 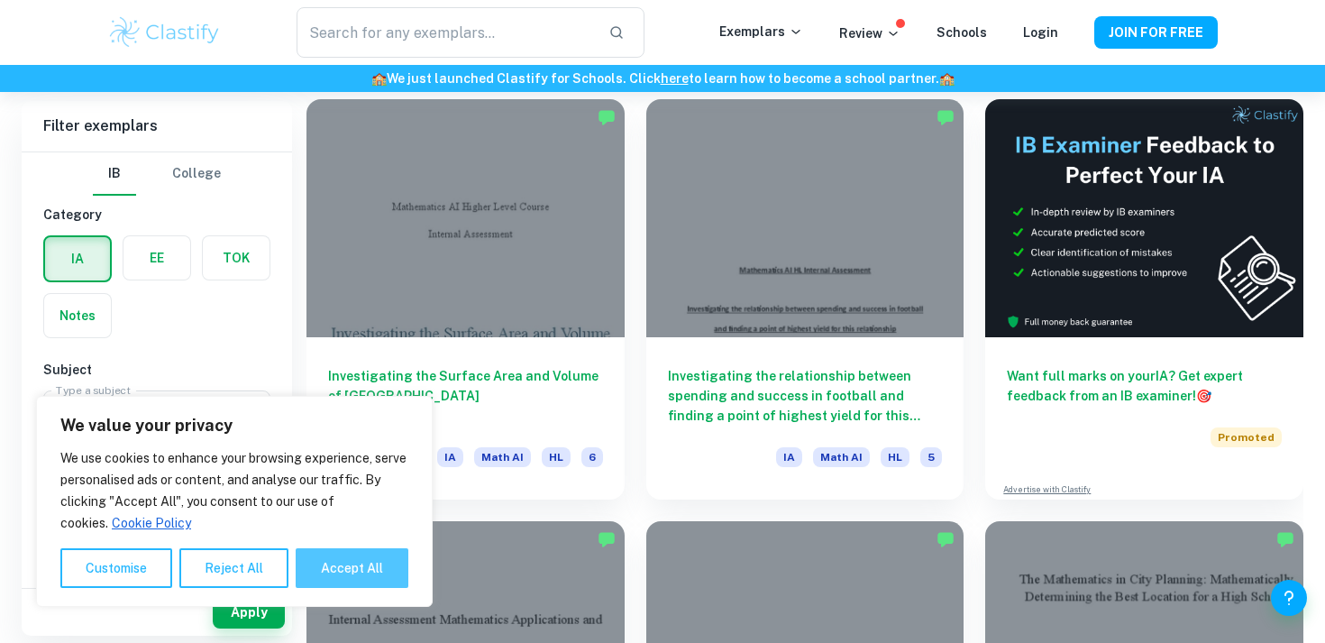 I want to click on a: Cookie Policy, so click(x=151, y=523).